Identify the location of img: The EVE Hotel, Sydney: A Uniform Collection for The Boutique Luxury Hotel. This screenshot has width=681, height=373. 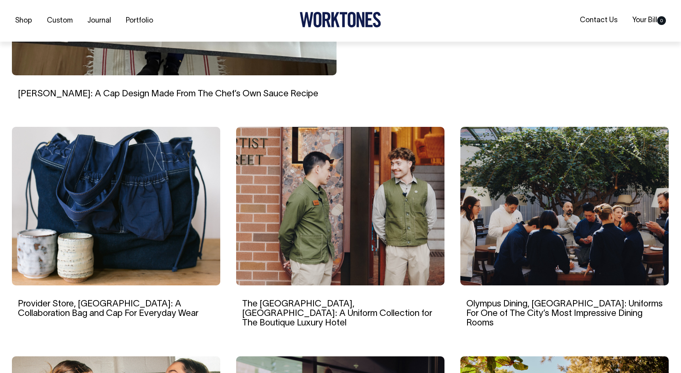
(340, 206).